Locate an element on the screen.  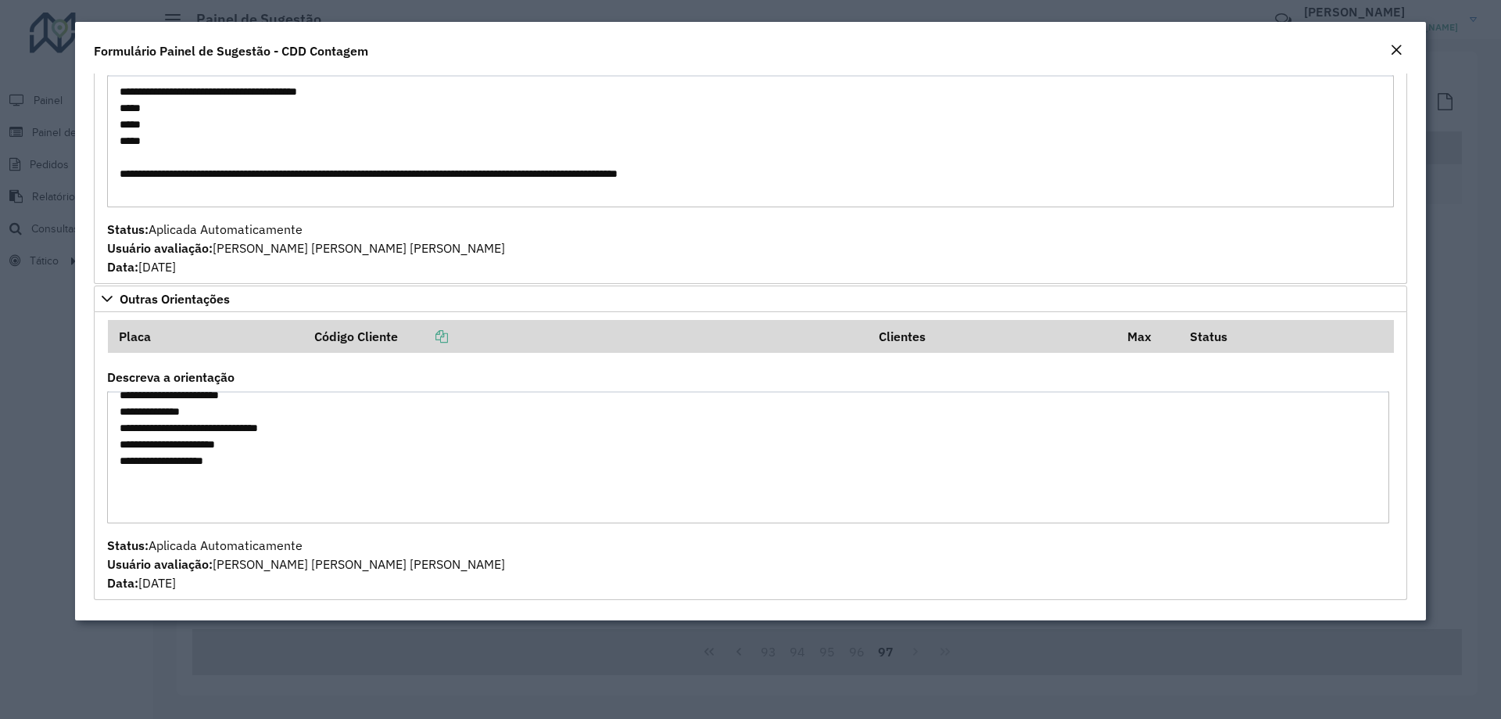
div: Outras Orientações is located at coordinates (751, 456).